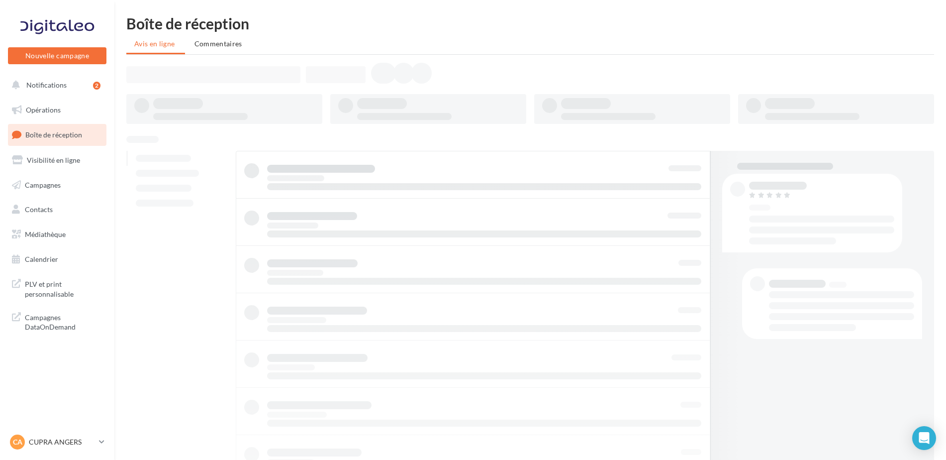 This screenshot has width=946, height=460. I want to click on a: Médiathèque, so click(57, 234).